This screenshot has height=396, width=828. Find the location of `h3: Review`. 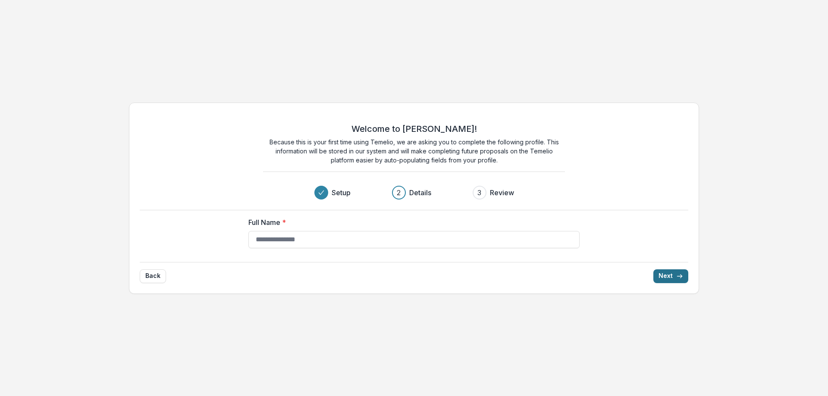

h3: Review is located at coordinates (502, 193).